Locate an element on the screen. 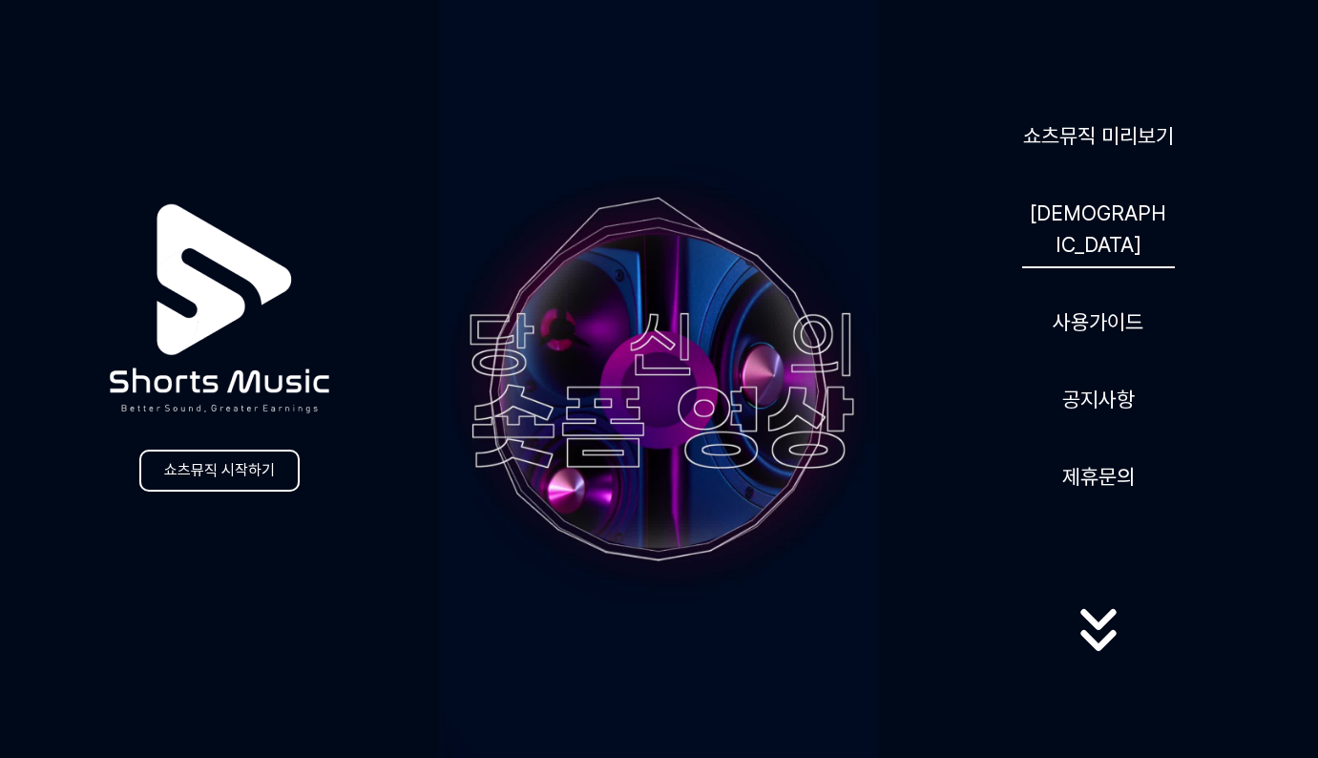  a: 사용가이드 is located at coordinates (1098, 322).